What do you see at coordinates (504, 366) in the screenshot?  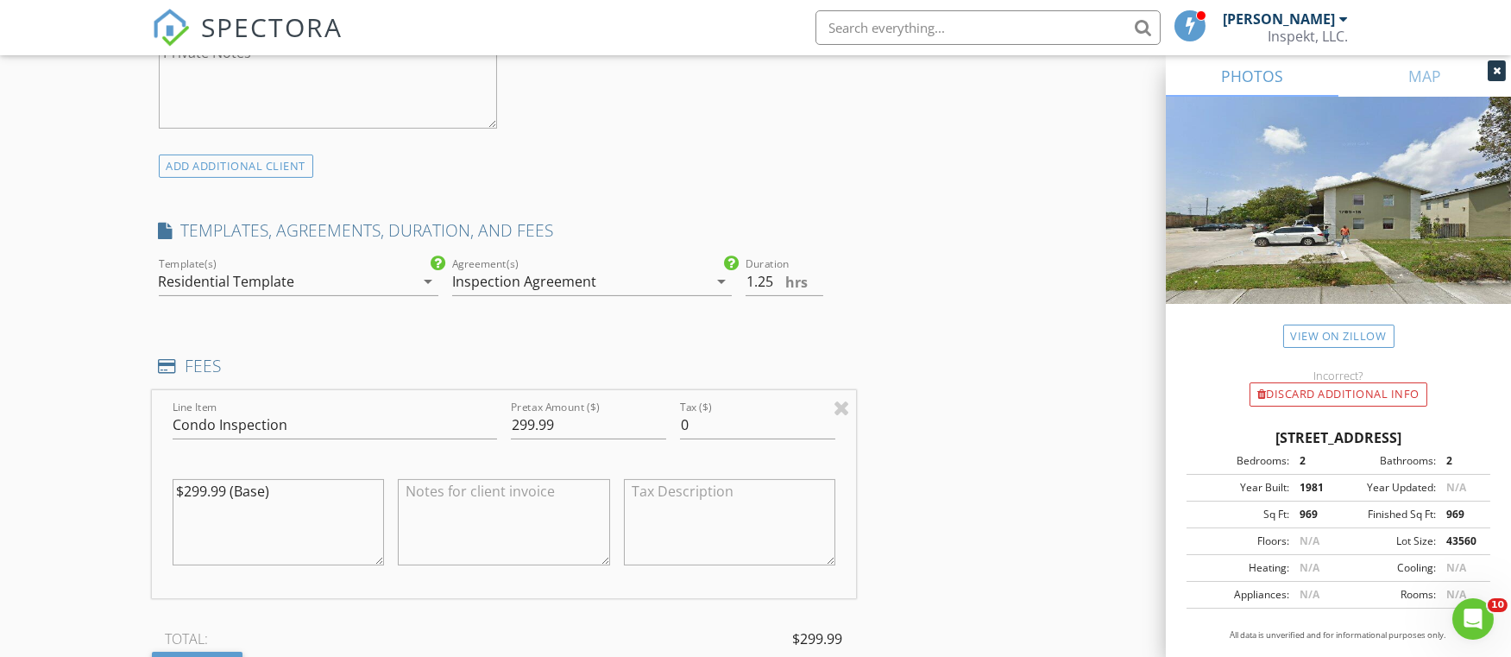 I see `h4: FEES` at bounding box center [504, 366].